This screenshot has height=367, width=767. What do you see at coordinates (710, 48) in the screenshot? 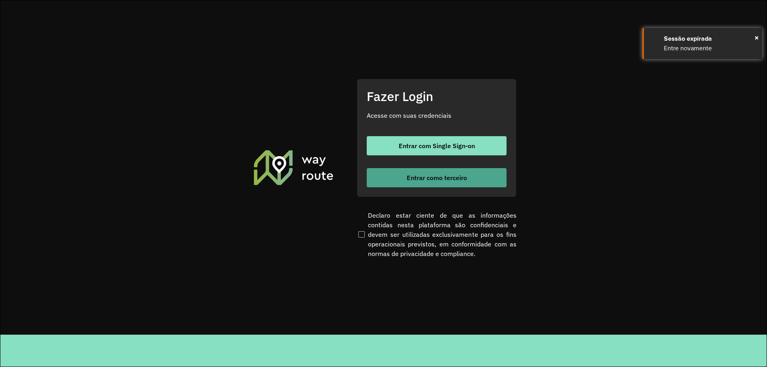
I see `div: Entre novamente` at bounding box center [710, 48].